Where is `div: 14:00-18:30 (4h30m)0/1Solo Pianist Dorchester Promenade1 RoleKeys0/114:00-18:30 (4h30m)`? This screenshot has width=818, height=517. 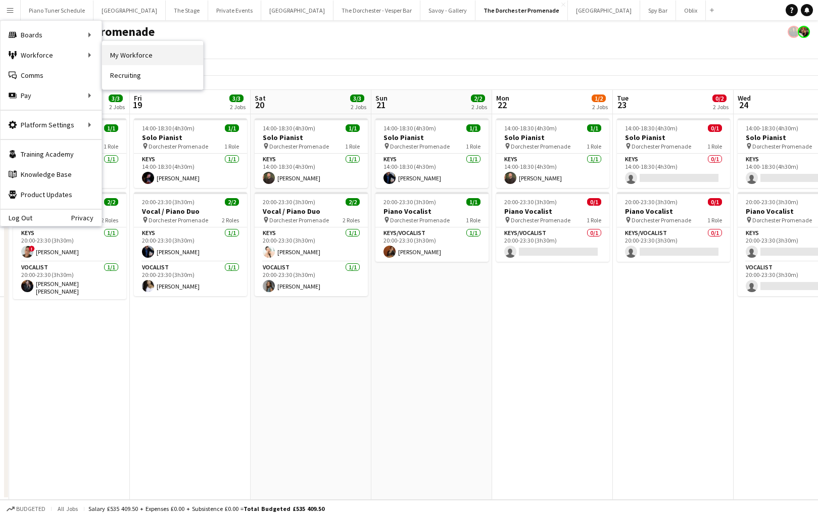 div: 14:00-18:30 (4h30m)0/1Solo Pianist Dorchester Promenade1 RoleKeys0/114:00-18:30 (4h30m) is located at coordinates (673, 153).